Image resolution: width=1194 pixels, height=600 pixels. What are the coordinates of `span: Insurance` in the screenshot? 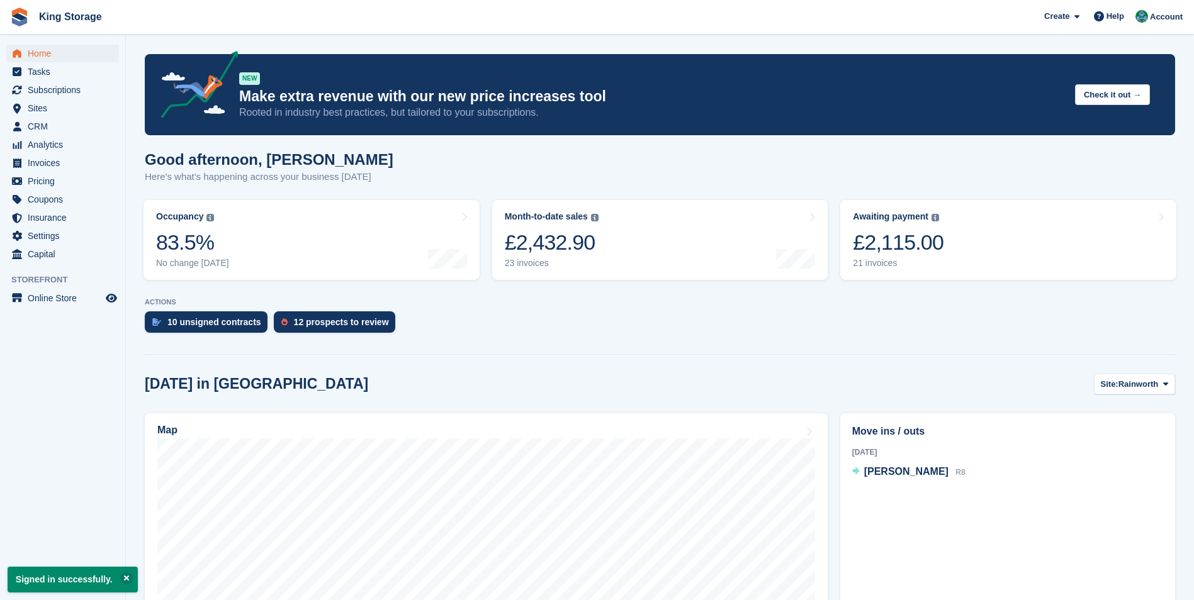 It's located at (65, 218).